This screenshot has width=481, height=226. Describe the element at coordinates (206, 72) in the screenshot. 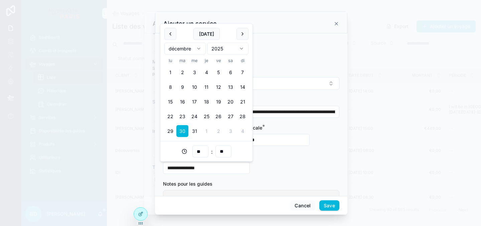

I see `button: jeudi 4 décembre 2025` at that location.